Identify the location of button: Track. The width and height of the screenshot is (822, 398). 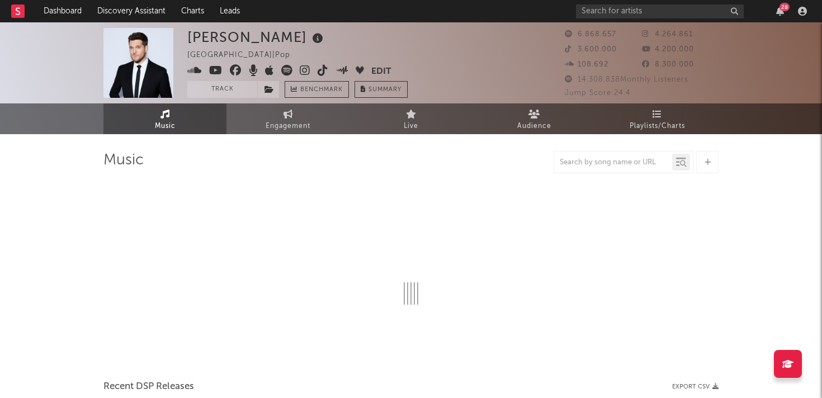
(222, 89).